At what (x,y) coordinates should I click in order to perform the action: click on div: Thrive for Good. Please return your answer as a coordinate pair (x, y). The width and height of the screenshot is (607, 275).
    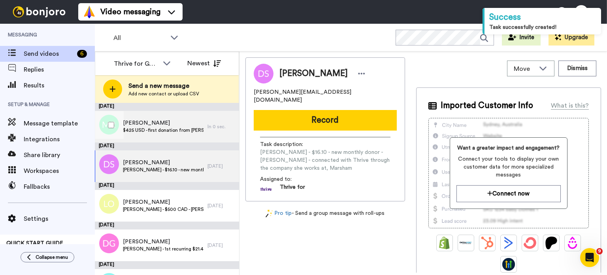
    Looking at the image, I should click on (136, 64).